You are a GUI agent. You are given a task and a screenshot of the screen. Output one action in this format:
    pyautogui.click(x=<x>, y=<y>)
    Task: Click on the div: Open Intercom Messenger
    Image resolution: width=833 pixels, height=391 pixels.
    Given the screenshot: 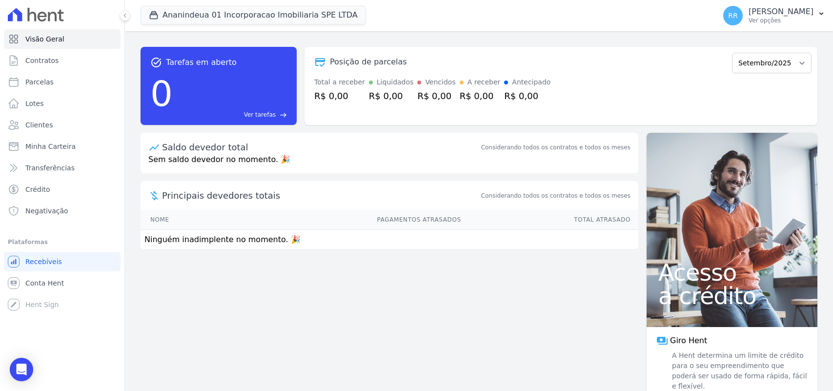 What is the action you would take?
    pyautogui.click(x=21, y=369)
    